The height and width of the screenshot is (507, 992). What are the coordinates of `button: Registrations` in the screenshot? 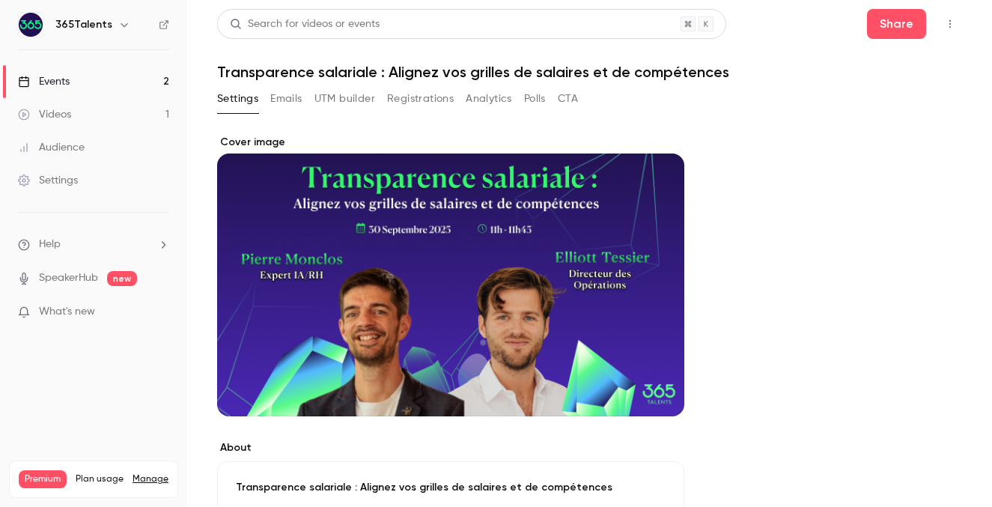 It's located at (420, 99).